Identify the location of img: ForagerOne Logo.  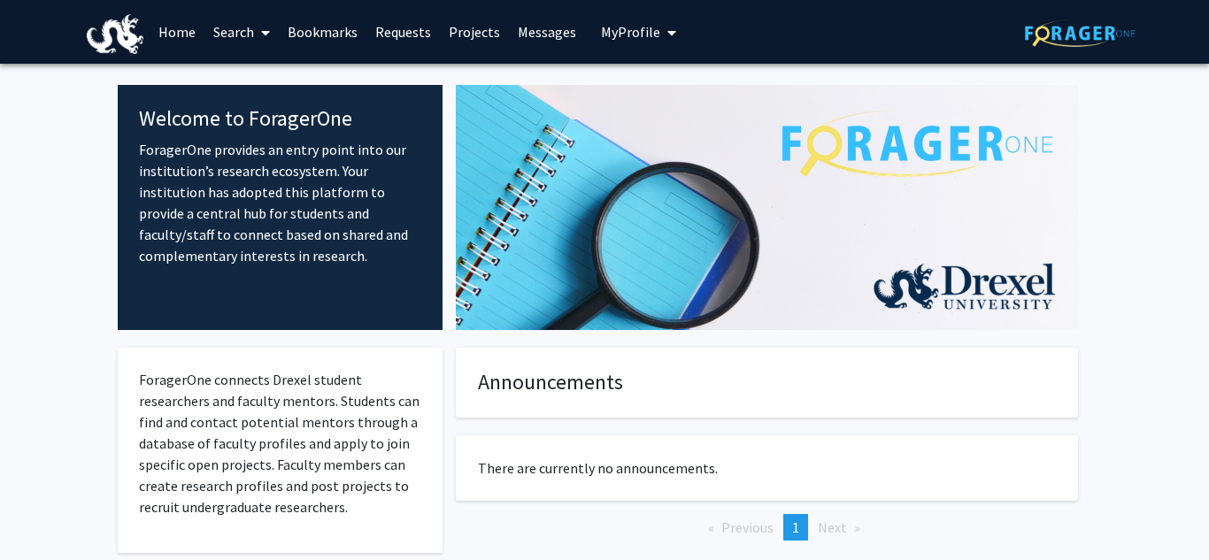
(1080, 33).